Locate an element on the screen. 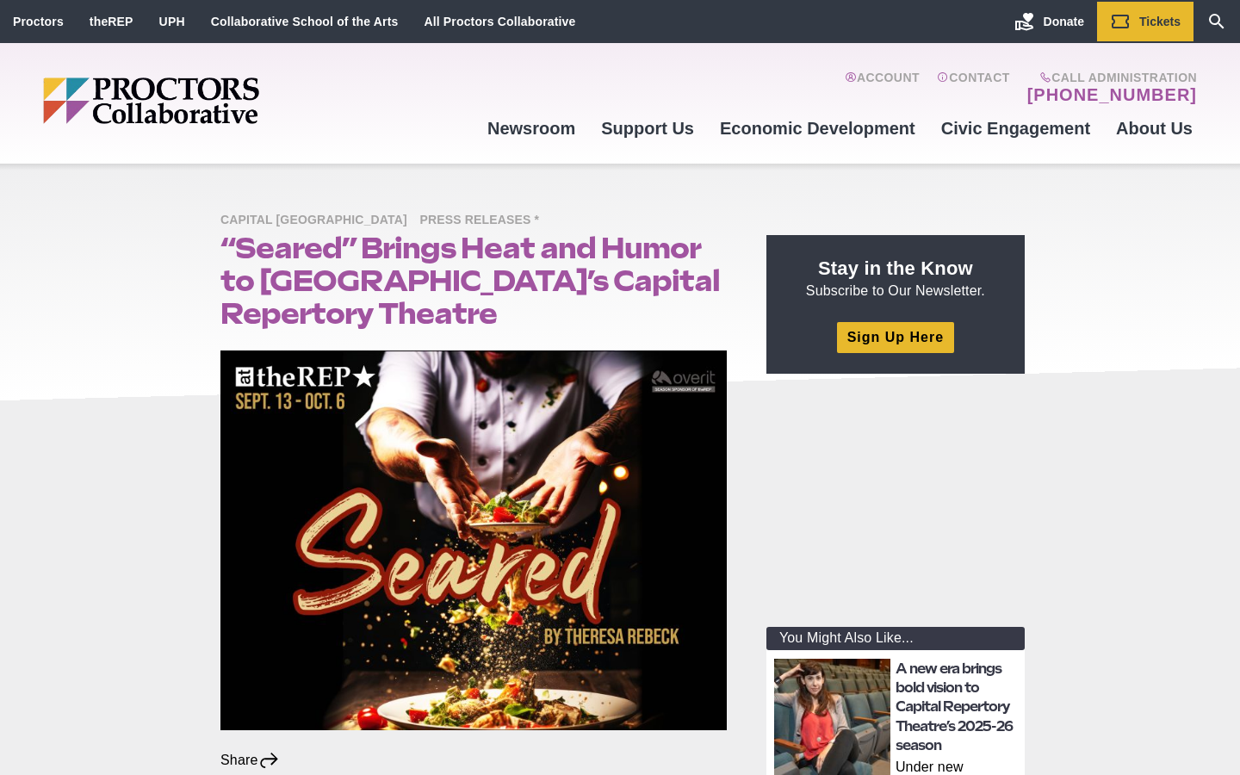 The height and width of the screenshot is (775, 1240). strong: Stay in the Know is located at coordinates (896, 268).